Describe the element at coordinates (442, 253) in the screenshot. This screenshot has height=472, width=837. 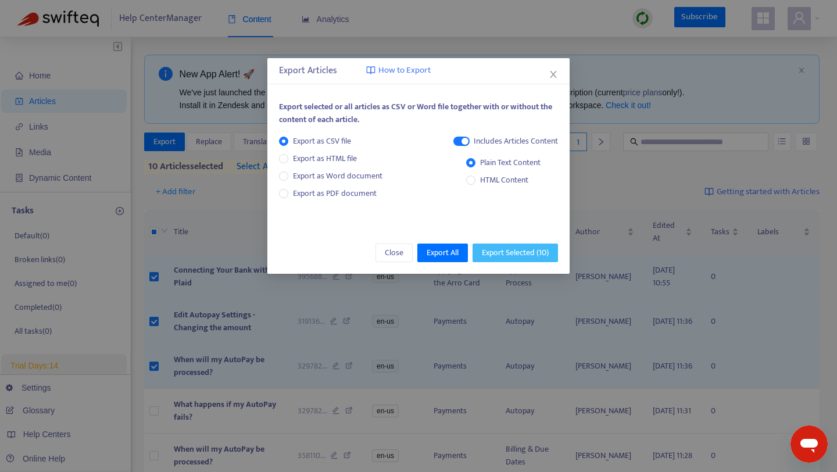
I see `span: Export All` at that location.